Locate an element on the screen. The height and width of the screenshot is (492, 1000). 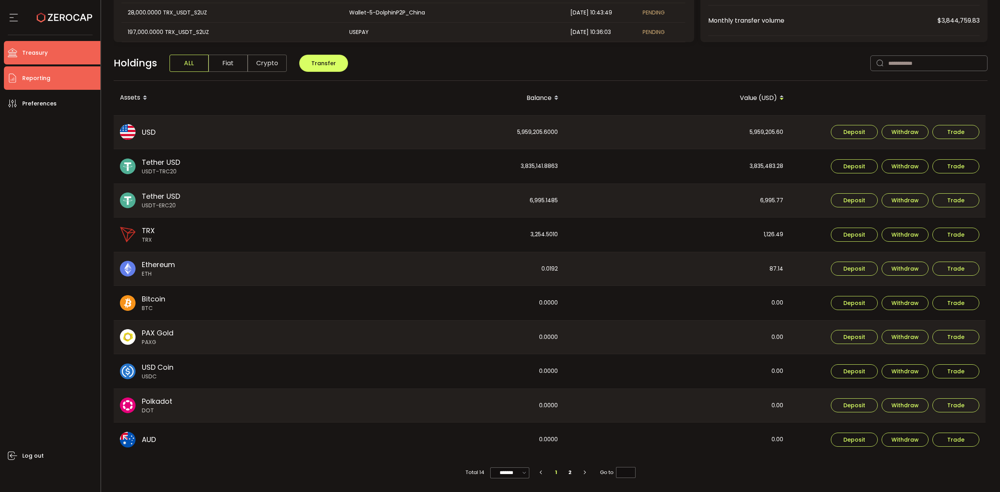
span: AUD is located at coordinates (149, 439).